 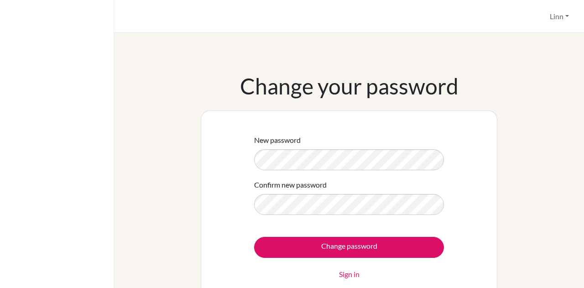 What do you see at coordinates (349, 274) in the screenshot?
I see `a: Sign in` at bounding box center [349, 274].